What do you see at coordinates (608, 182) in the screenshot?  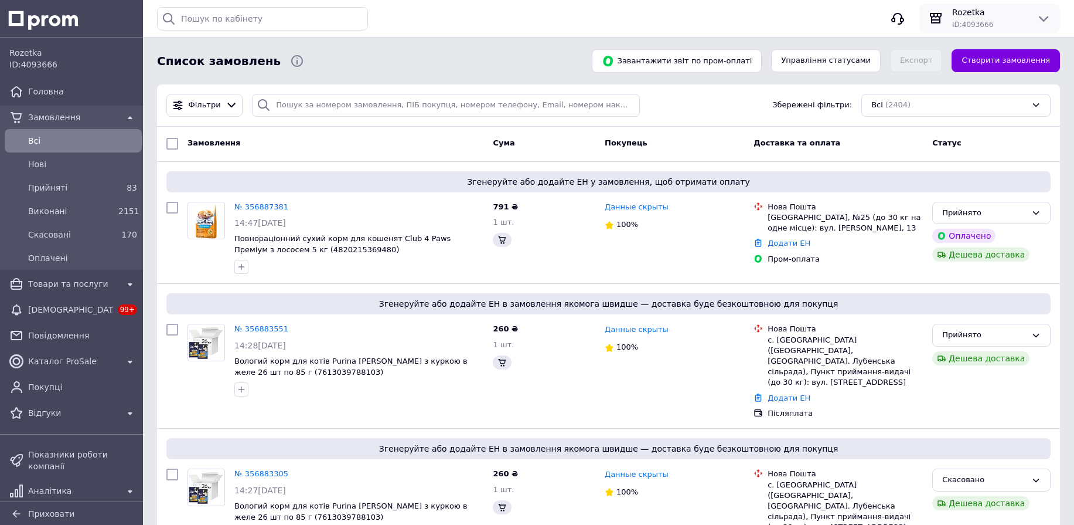 I see `span: Згенеруйте або додайте ЕН у замовлення, щоб отримати оплату` at bounding box center [608, 182].